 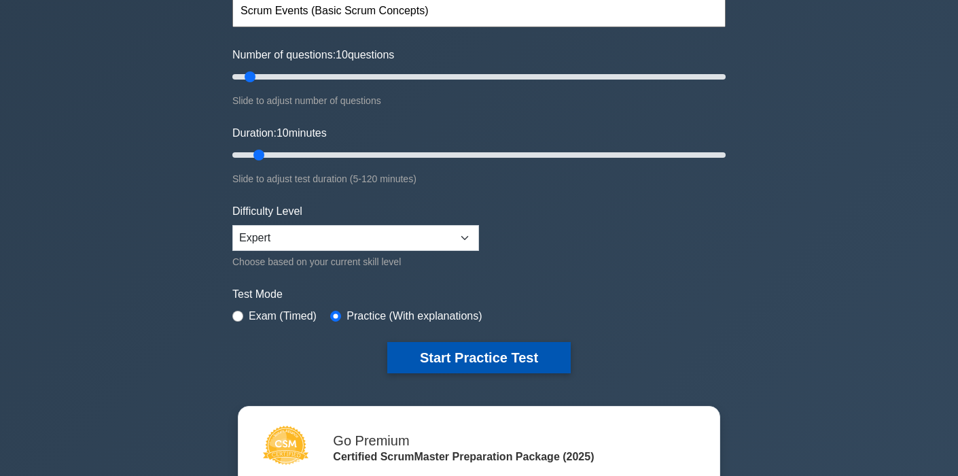 What do you see at coordinates (267, 211) in the screenshot?
I see `label: Difficulty Level` at bounding box center [267, 211].